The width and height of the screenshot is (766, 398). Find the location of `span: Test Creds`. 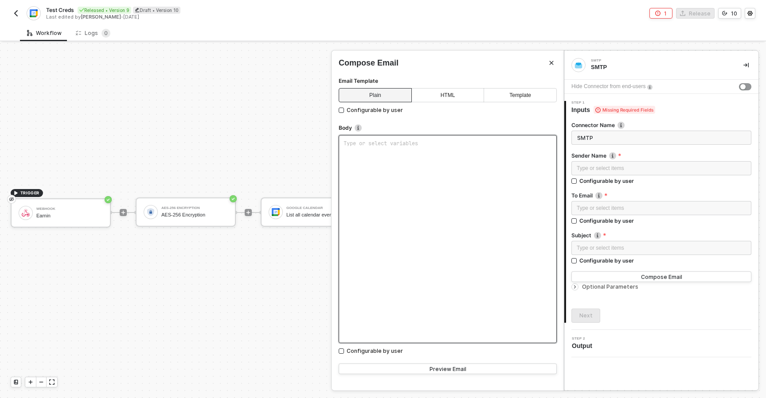

span: Test Creds is located at coordinates (60, 10).